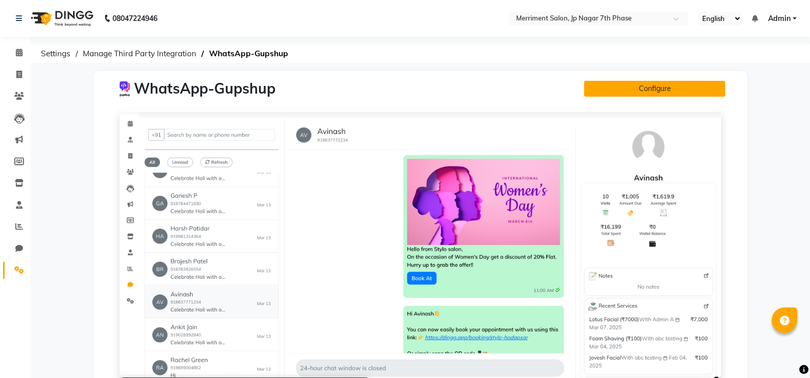 This screenshot has width=810, height=378. Describe the element at coordinates (125, 88) in the screenshot. I see `img: gupshup` at that location.